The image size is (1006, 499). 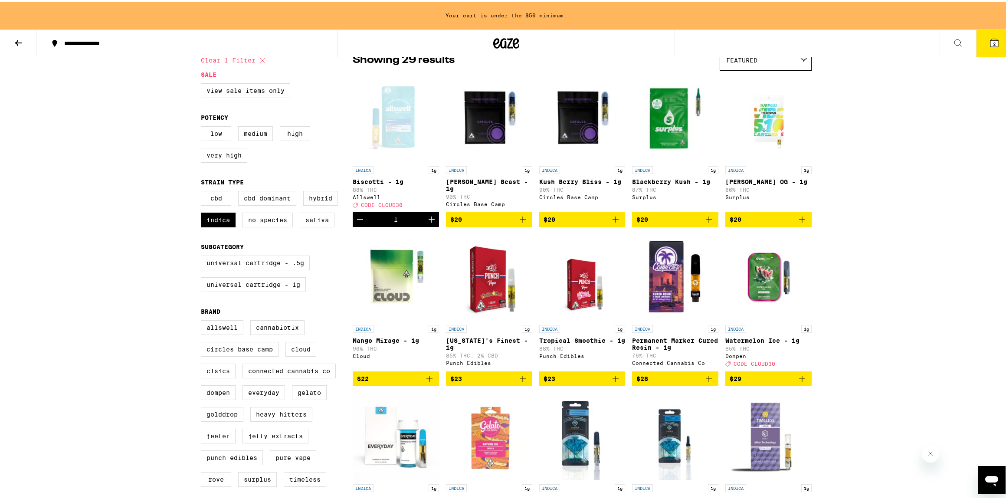 I want to click on label: Allswell, so click(x=222, y=326).